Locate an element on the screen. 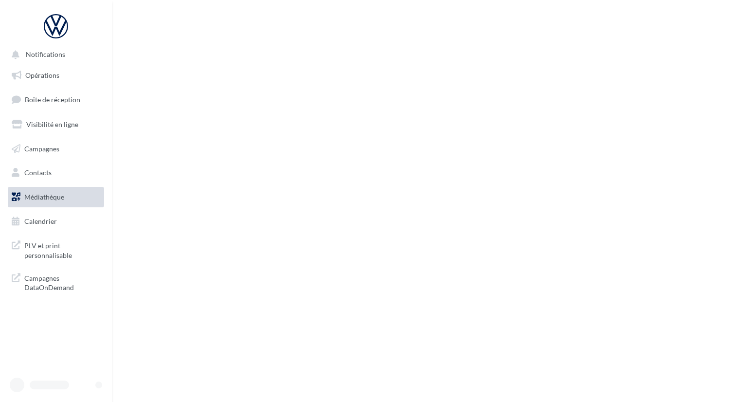  span: Campagnes is located at coordinates (42, 148).